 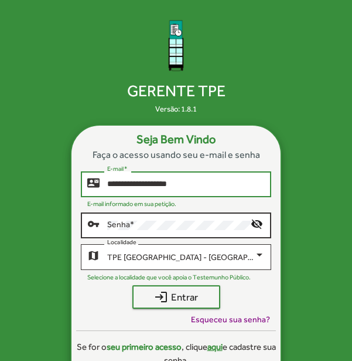 I want to click on button: Entrar, so click(x=176, y=297).